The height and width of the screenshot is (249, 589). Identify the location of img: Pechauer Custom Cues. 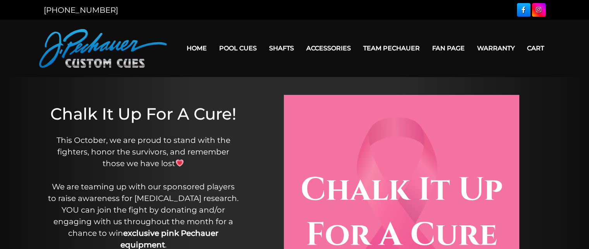
(103, 48).